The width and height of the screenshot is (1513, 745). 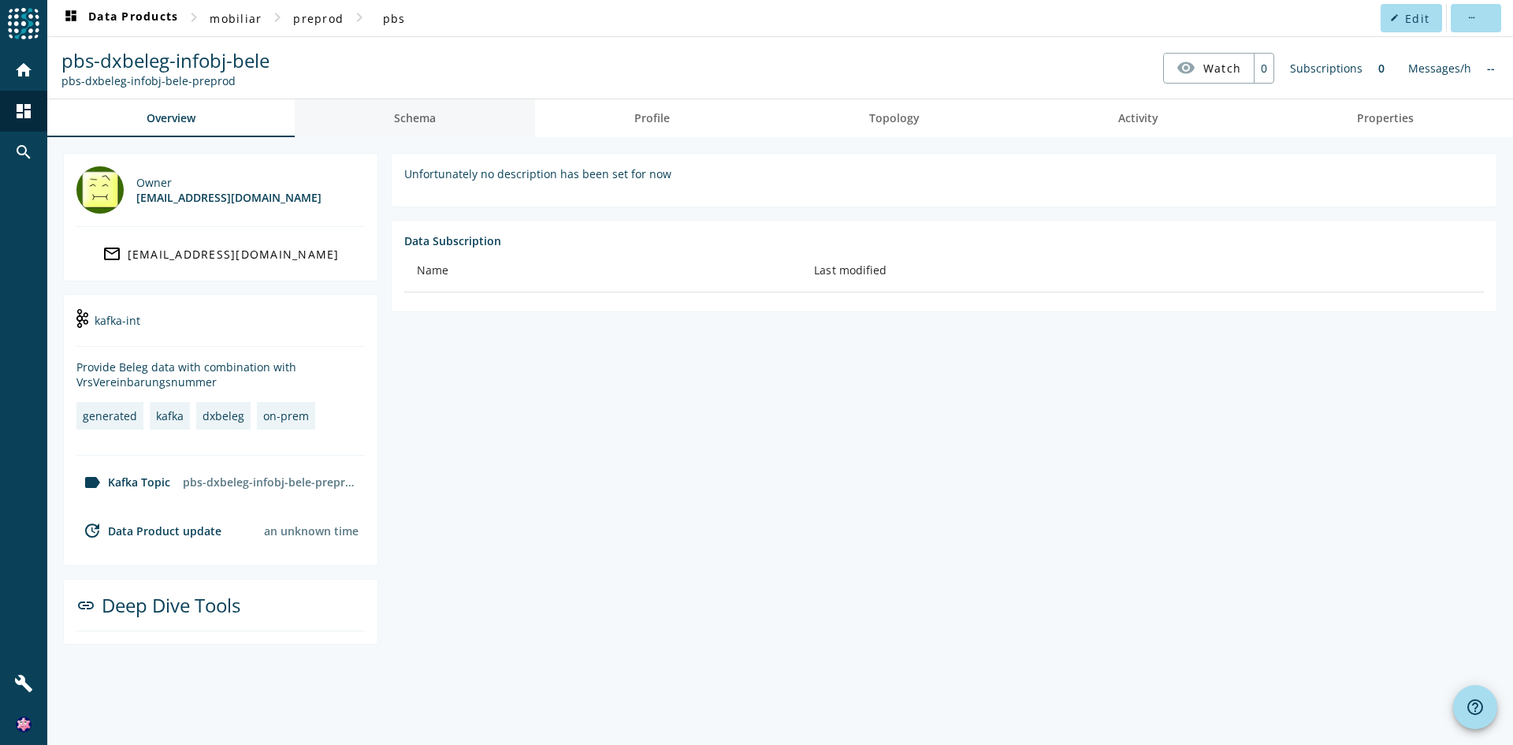 What do you see at coordinates (318, 18) in the screenshot?
I see `span: preprod` at bounding box center [318, 18].